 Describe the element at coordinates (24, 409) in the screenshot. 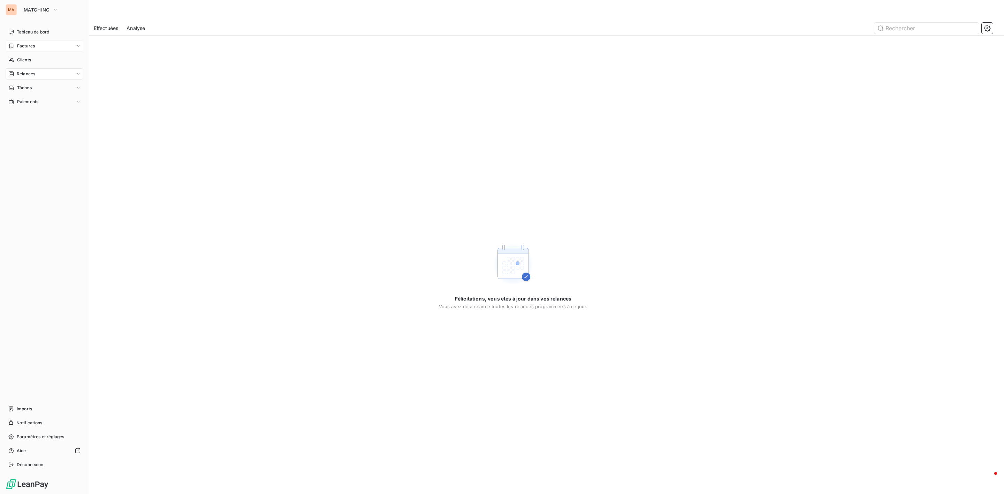

I see `span: Imports` at that location.